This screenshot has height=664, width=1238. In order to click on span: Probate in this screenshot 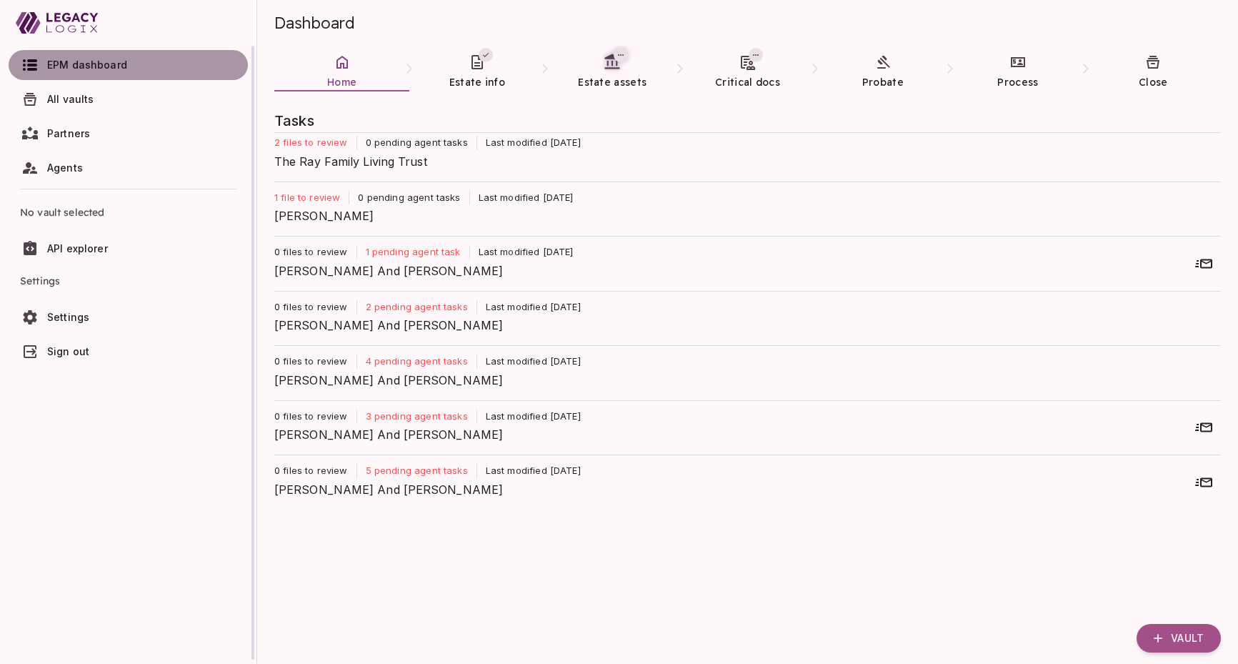, I will do `click(883, 82)`.